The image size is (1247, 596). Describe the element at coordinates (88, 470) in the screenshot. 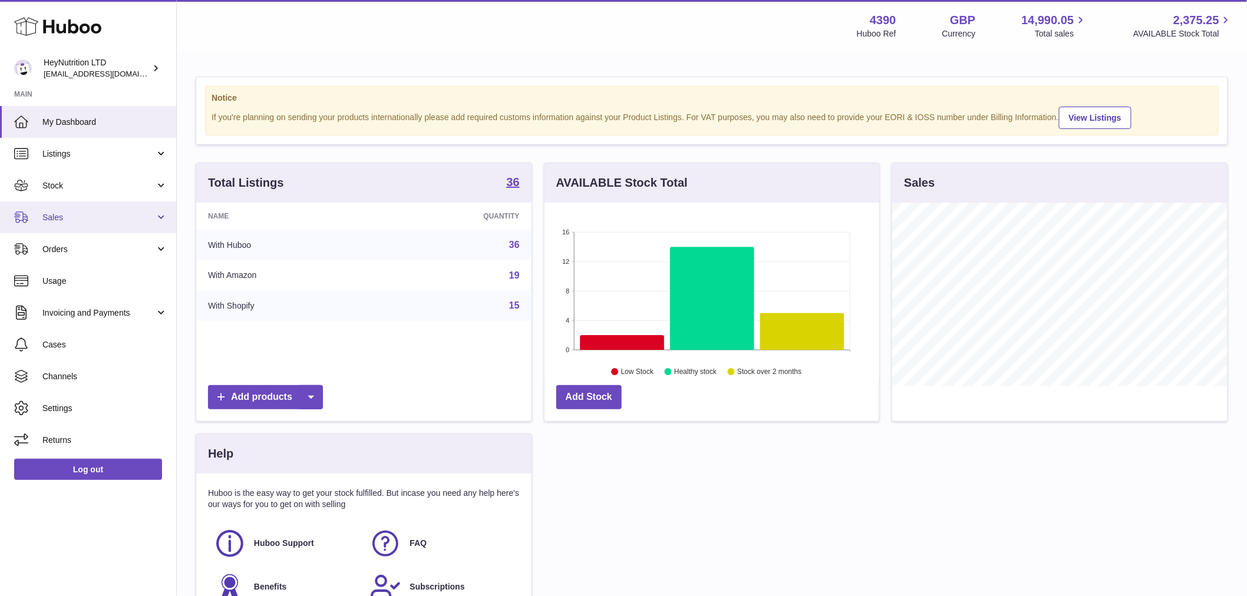

I see `a: Log out` at that location.